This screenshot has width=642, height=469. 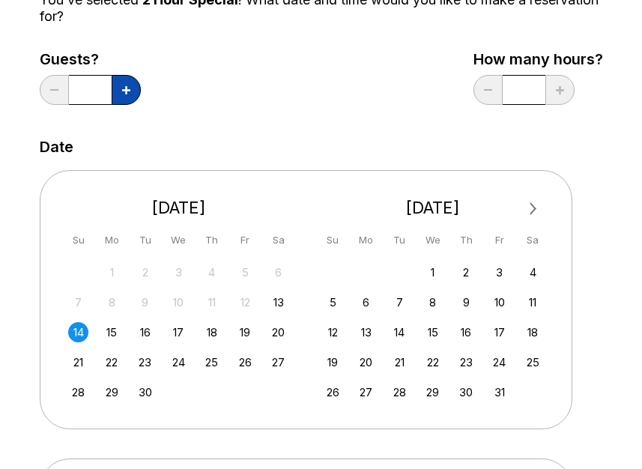 What do you see at coordinates (432, 332) in the screenshot?
I see `div: Choose Wednesday, October 15th, 2025` at bounding box center [432, 332].